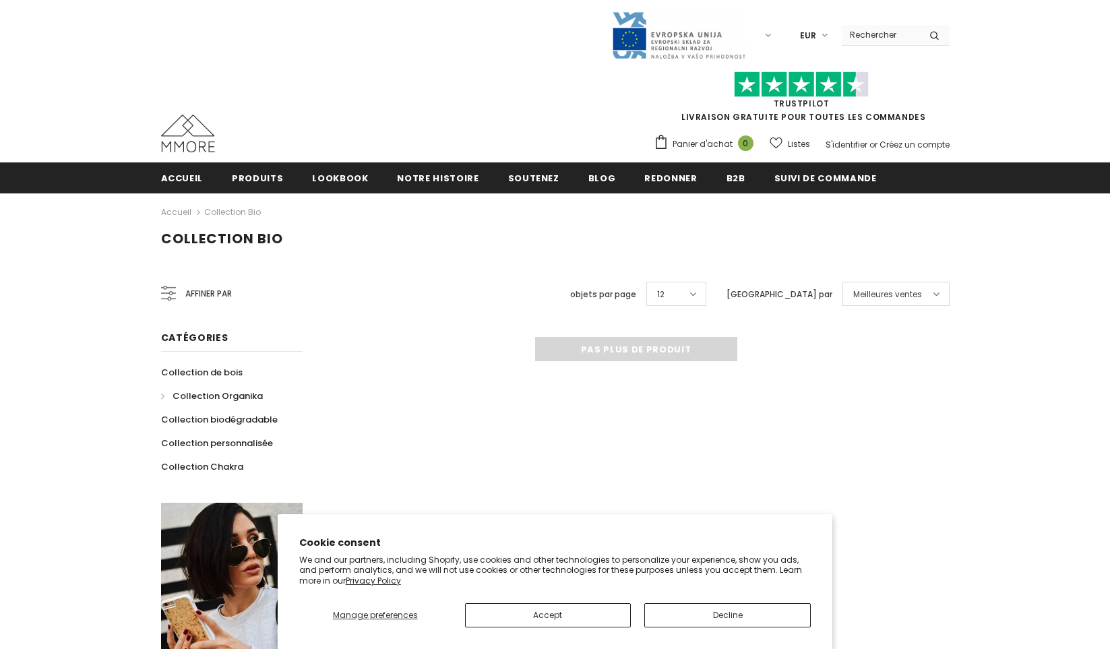 Image resolution: width=1110 pixels, height=649 pixels. What do you see at coordinates (222, 239) in the screenshot?
I see `span: Collection Bio` at bounding box center [222, 239].